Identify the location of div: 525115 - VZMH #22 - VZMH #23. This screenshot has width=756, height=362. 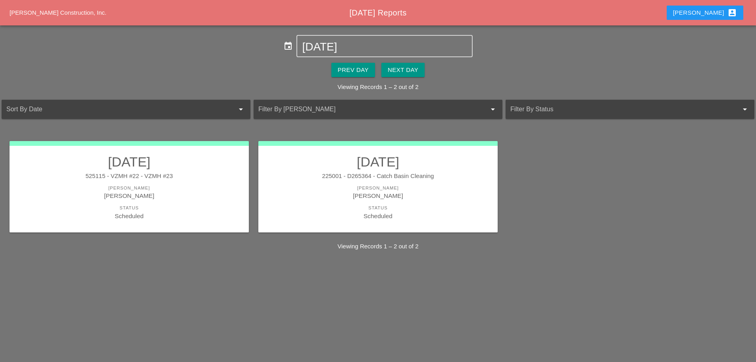
(129, 176).